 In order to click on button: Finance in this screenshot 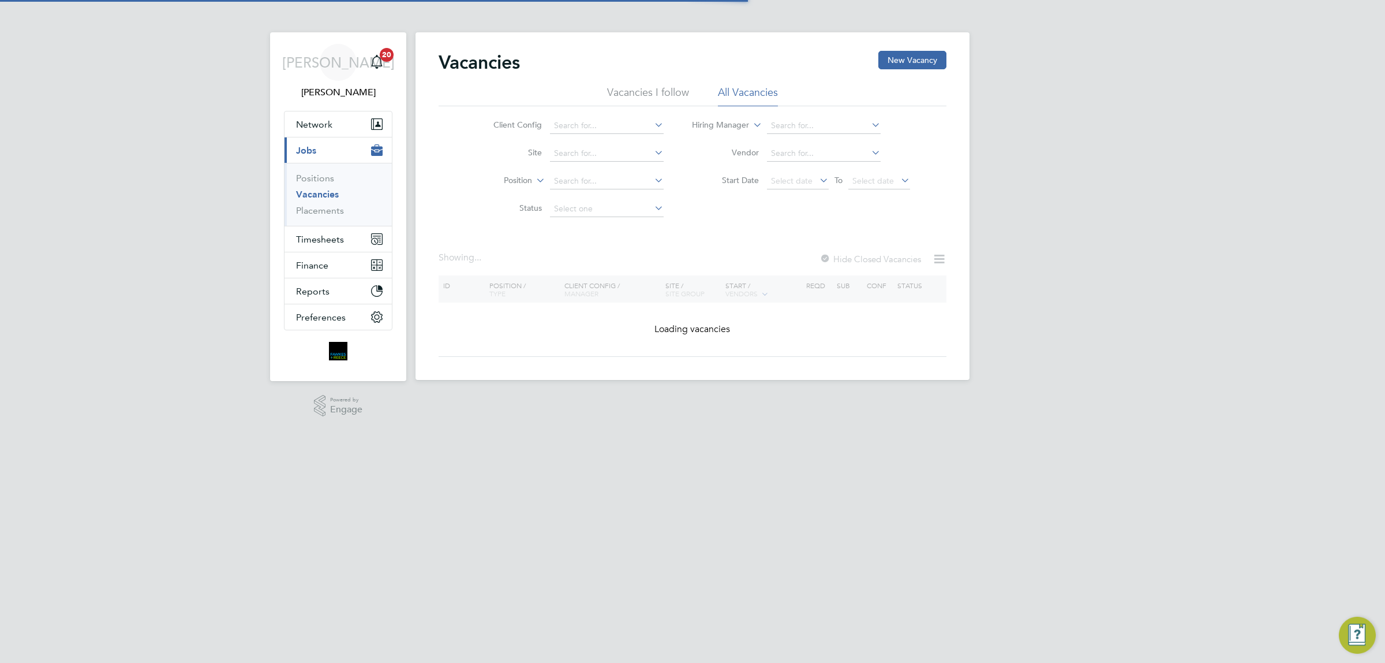, I will do `click(338, 265)`.